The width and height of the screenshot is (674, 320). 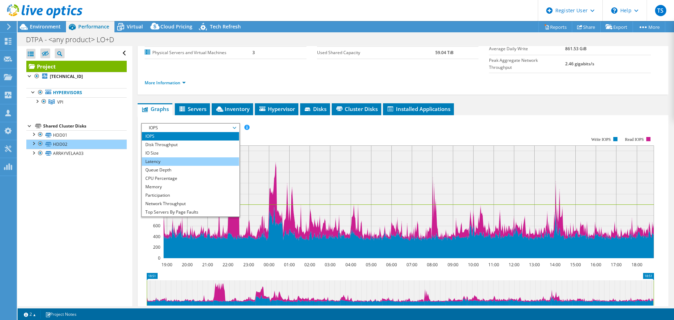 What do you see at coordinates (77, 93) in the screenshot?
I see `a: Hypervisors` at bounding box center [77, 93].